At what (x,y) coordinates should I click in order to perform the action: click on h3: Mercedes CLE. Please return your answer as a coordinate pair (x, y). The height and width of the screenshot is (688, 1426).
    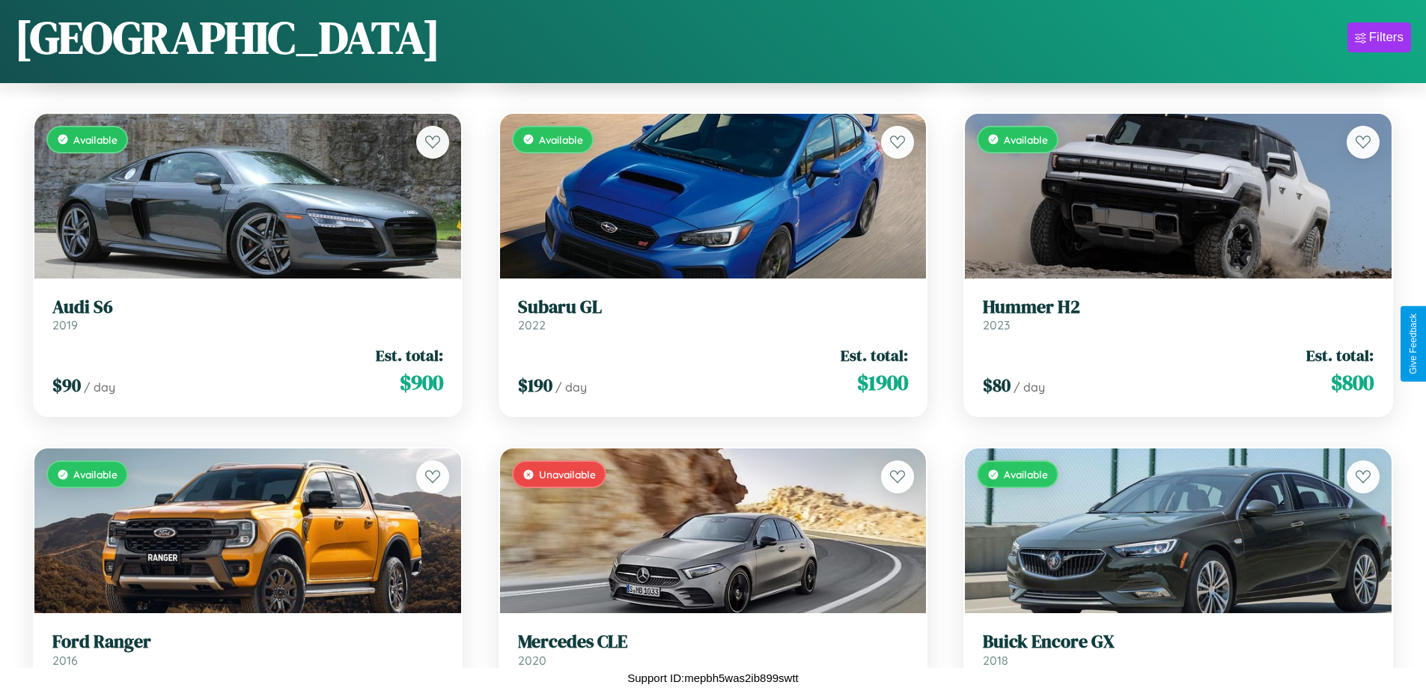
    Looking at the image, I should click on (713, 641).